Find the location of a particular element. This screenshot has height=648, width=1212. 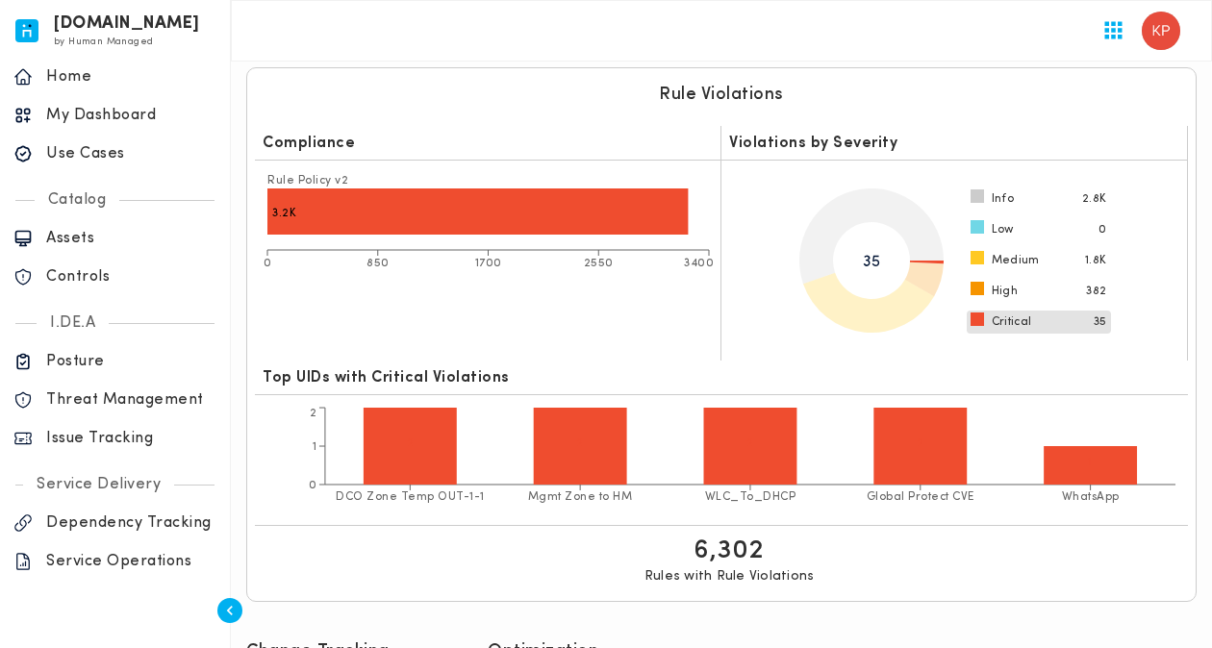

p: Posture is located at coordinates (131, 362).